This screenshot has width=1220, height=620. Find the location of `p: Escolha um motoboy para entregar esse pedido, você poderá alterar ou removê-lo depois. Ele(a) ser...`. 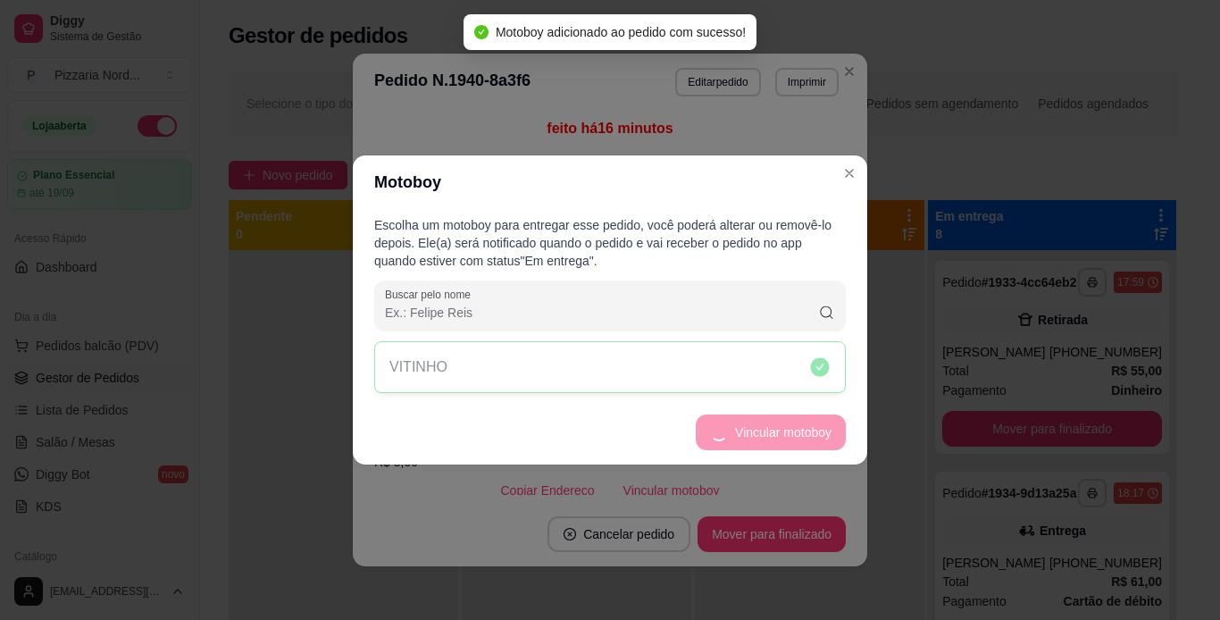

p: Escolha um motoboy para entregar esse pedido, você poderá alterar ou removê-lo depois. Ele(a) ser... is located at coordinates (610, 243).